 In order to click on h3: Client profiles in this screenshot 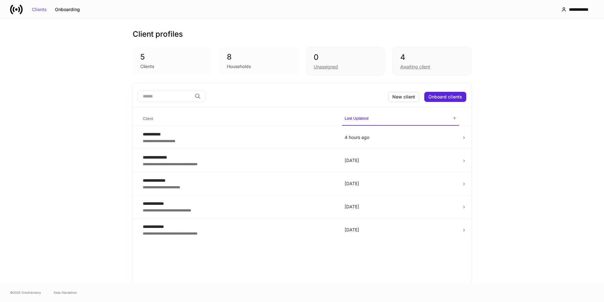, I will do `click(158, 34)`.